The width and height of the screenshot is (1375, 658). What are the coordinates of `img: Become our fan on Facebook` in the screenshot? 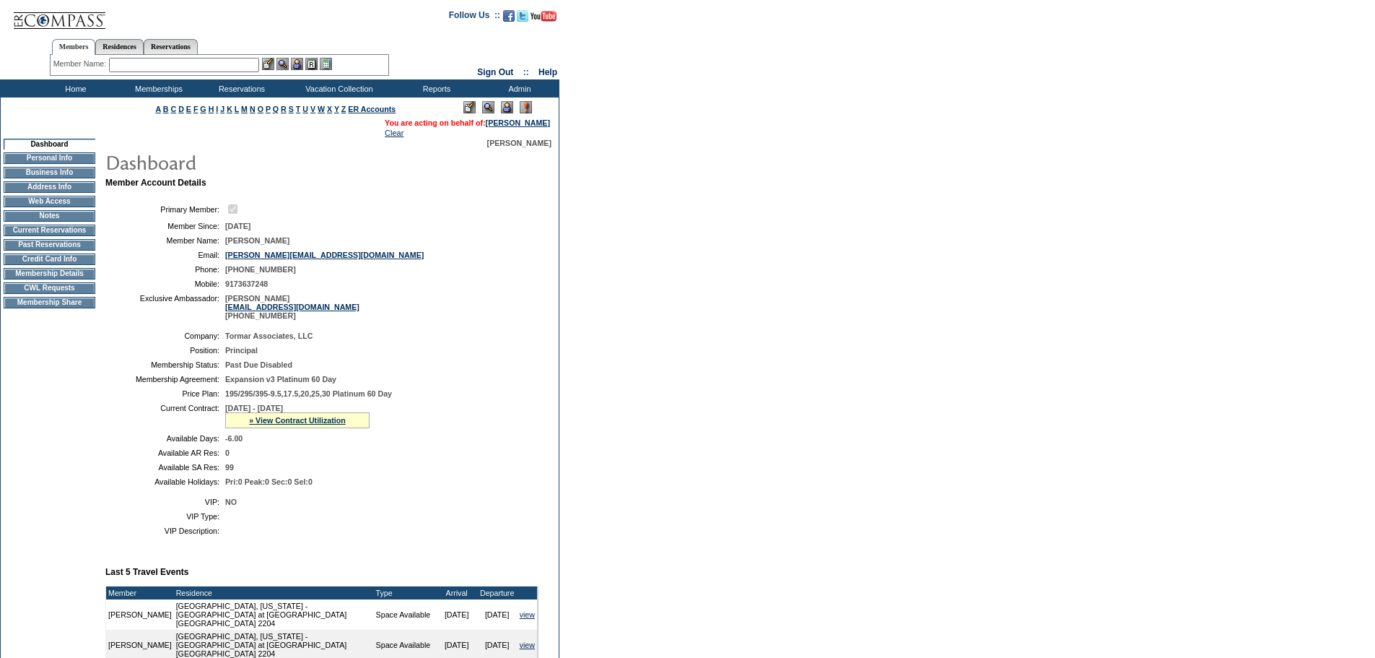 It's located at (509, 16).